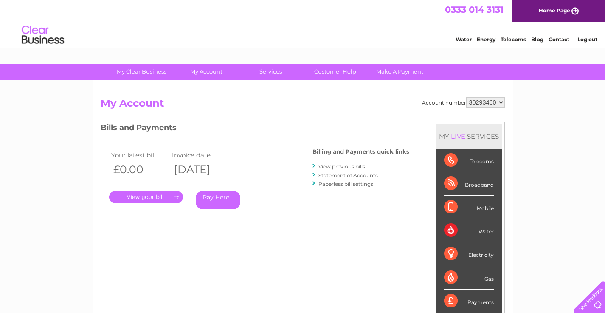 The width and height of the screenshot is (605, 313). I want to click on div: LIVE, so click(458, 136).